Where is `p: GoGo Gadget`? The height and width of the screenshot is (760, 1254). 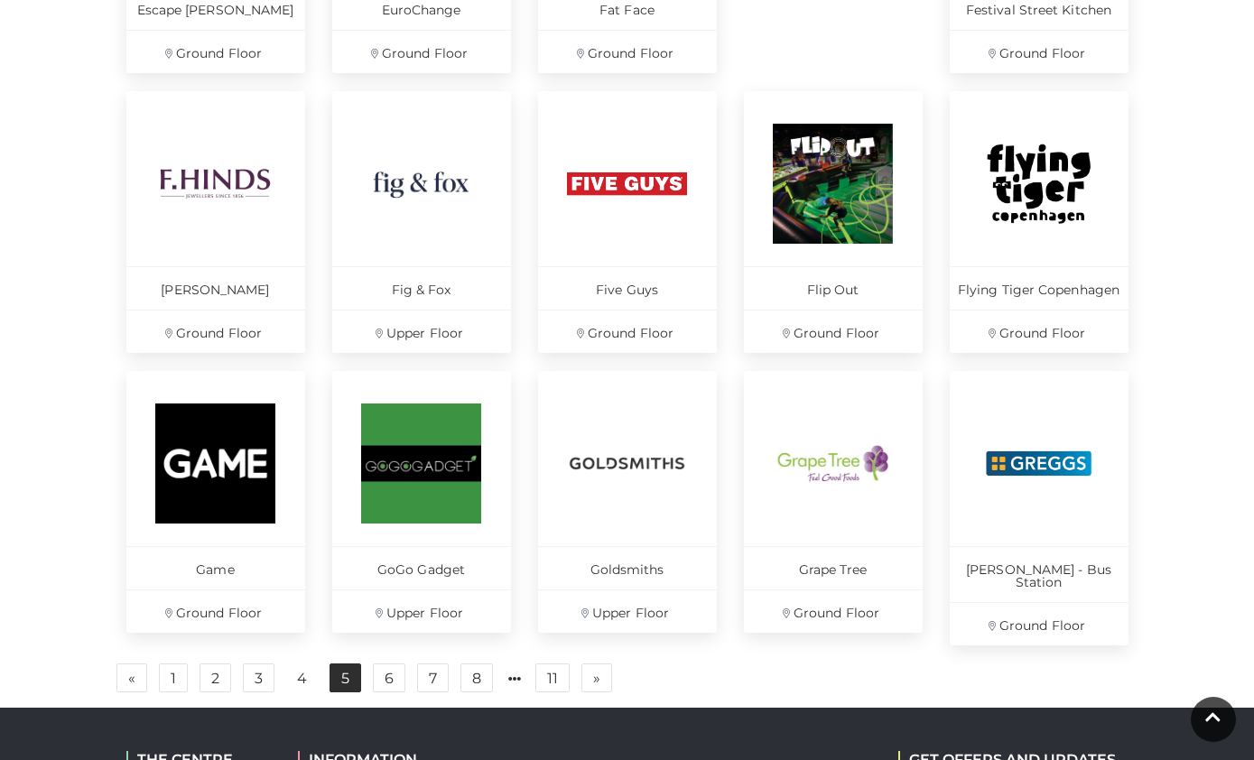
p: GoGo Gadget is located at coordinates (422, 568).